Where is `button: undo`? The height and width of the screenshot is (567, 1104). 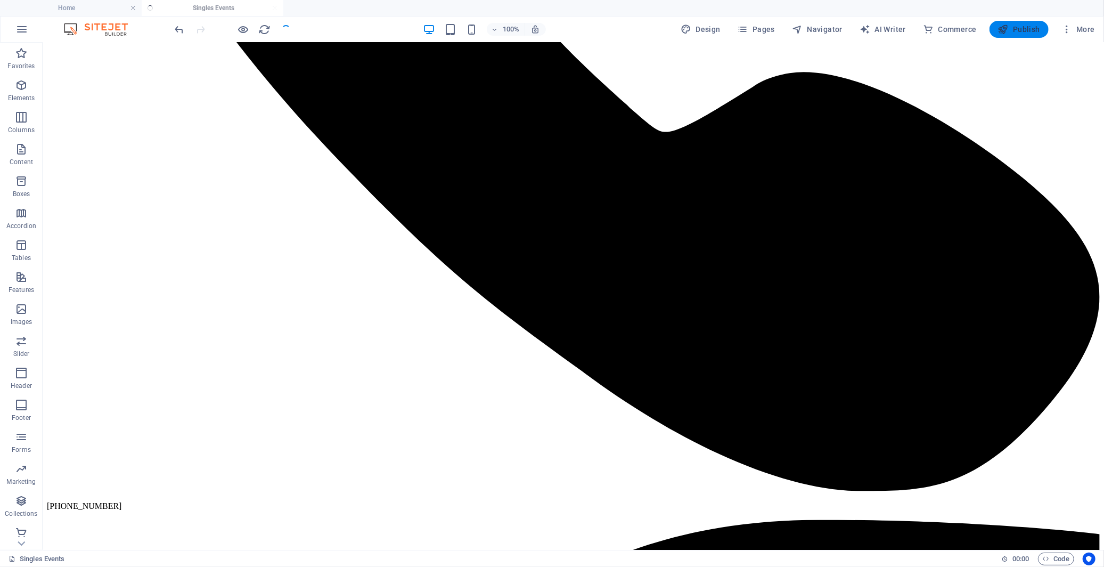 button: undo is located at coordinates (180, 29).